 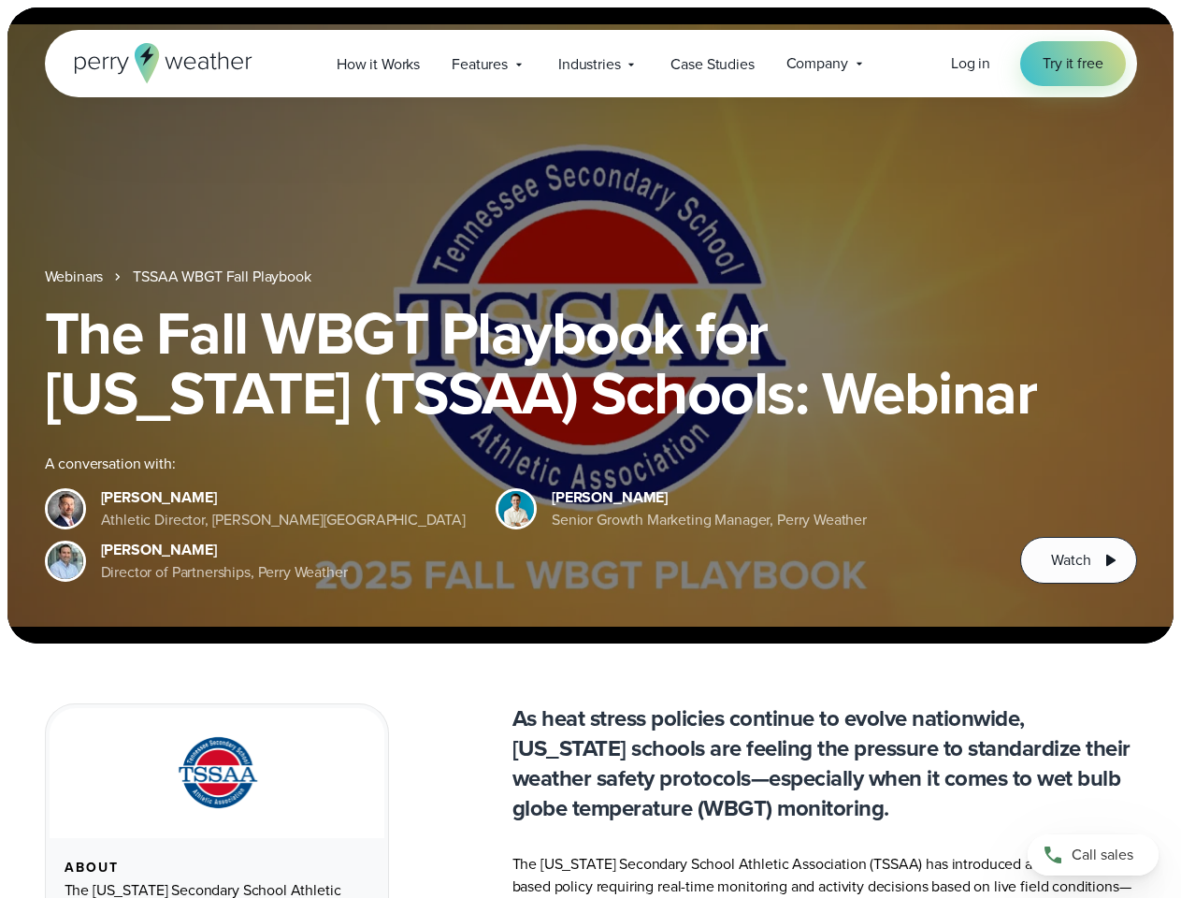 What do you see at coordinates (971, 64) in the screenshot?
I see `a: Log in` at bounding box center [971, 64].